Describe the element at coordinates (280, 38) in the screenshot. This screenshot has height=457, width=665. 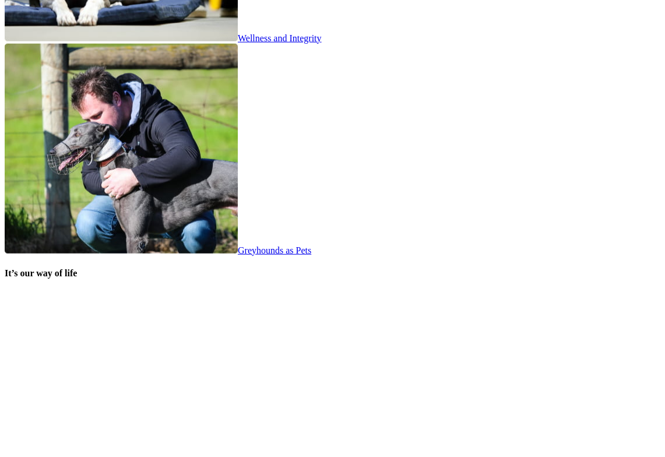
I see `span: Wellness and Integrity` at that location.